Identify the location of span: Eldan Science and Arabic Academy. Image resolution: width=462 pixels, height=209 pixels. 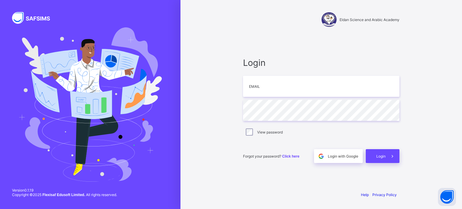
(370, 20).